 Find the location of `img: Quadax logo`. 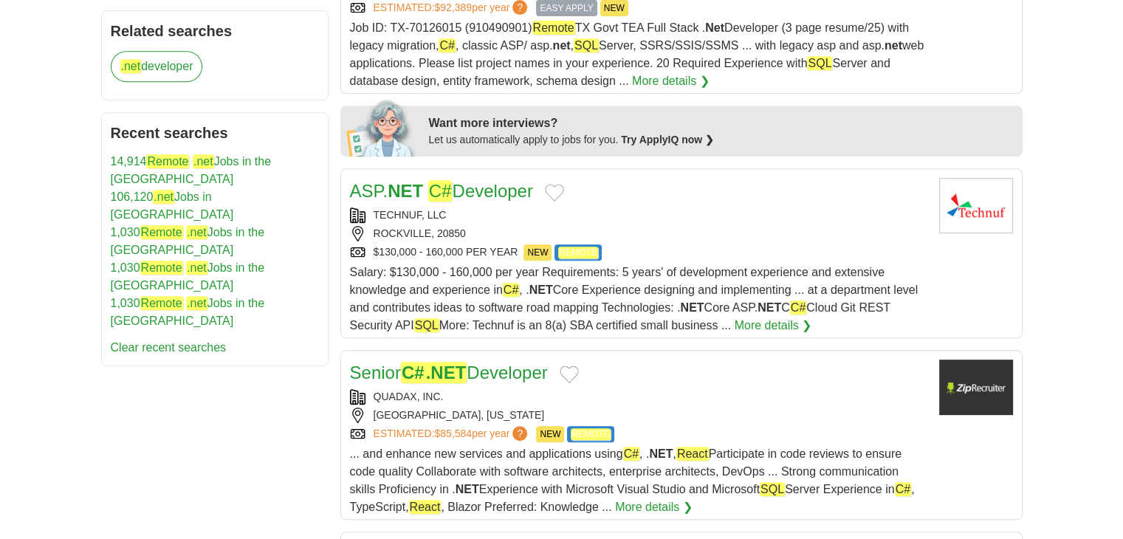

img: Quadax logo is located at coordinates (976, 387).